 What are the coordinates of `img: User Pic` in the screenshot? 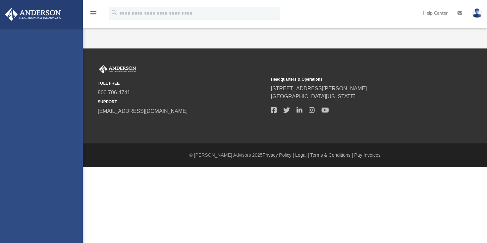 It's located at (477, 13).